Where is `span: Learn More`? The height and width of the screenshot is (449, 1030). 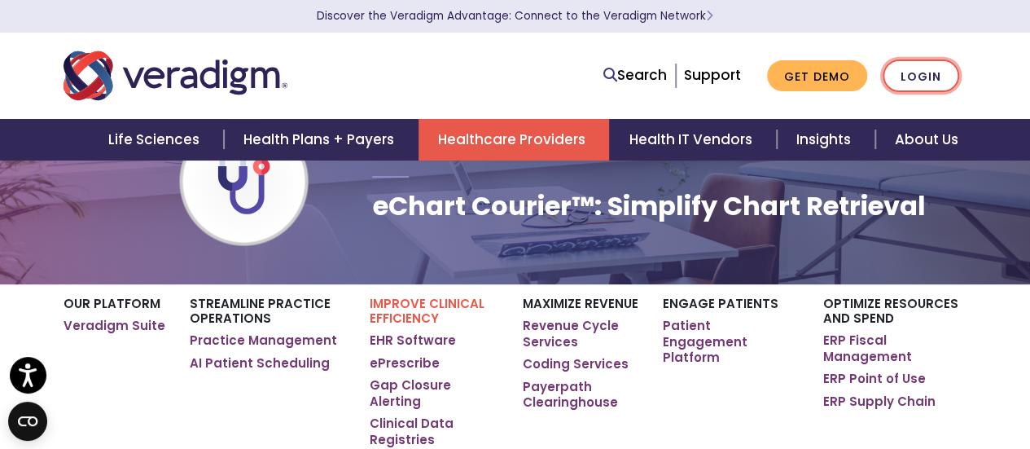
span: Learn More is located at coordinates (709, 15).